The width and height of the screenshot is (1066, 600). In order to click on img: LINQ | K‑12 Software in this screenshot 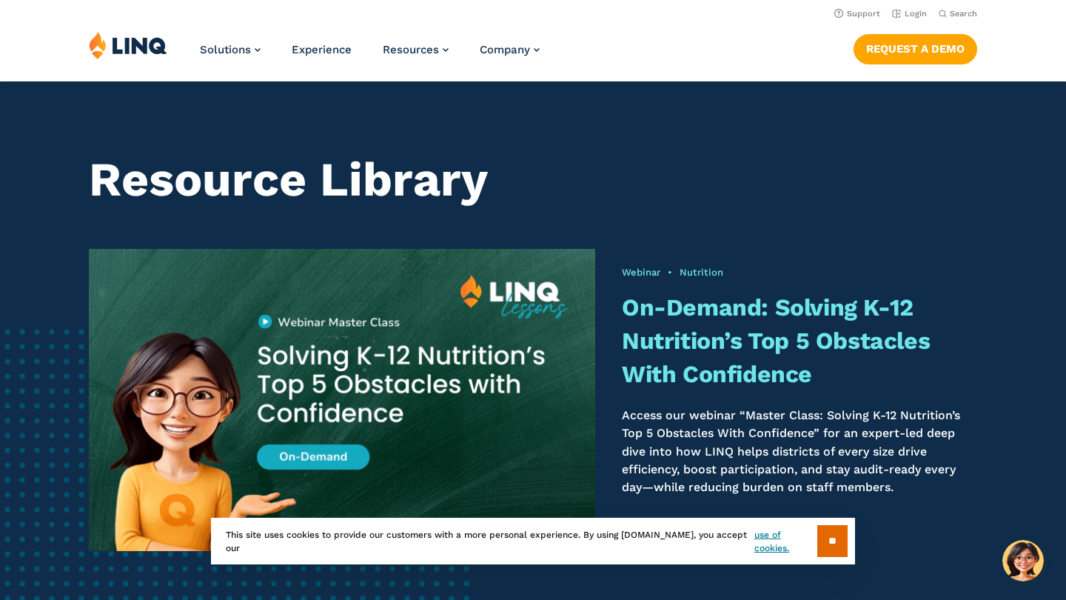, I will do `click(128, 45)`.